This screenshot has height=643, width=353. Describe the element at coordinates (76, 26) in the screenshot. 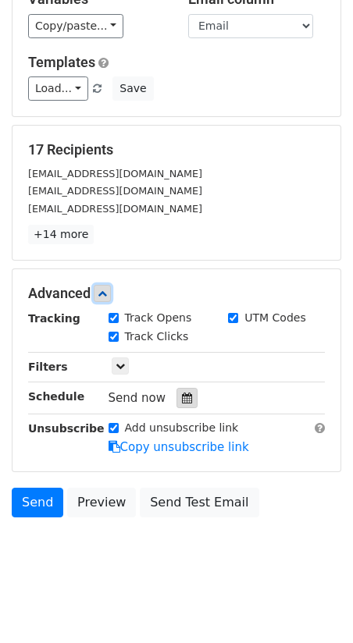

I see `a: Copy/paste...` at that location.